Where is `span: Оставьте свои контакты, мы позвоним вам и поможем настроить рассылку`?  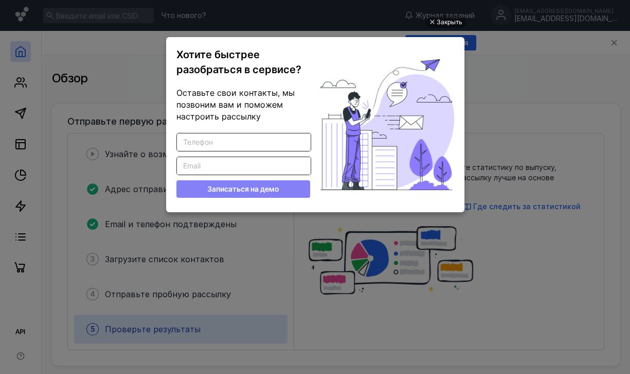 span: Оставьте свои контакты, мы позвоним вам и поможем настроить рассылку is located at coordinates (236, 104).